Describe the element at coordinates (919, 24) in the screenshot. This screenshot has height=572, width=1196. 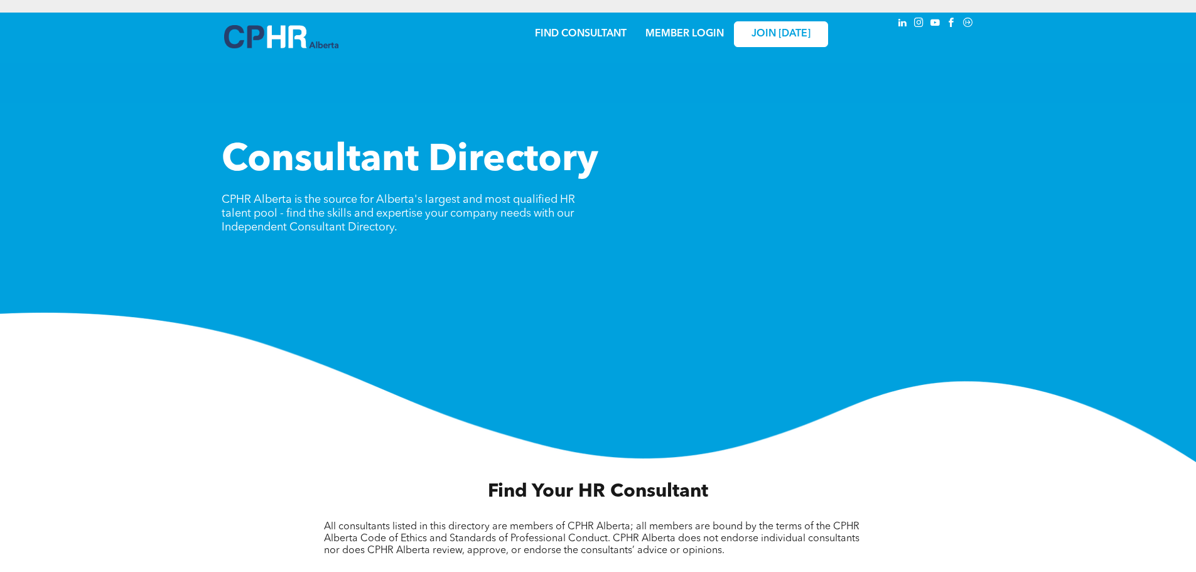
I see `a: instagram` at that location.